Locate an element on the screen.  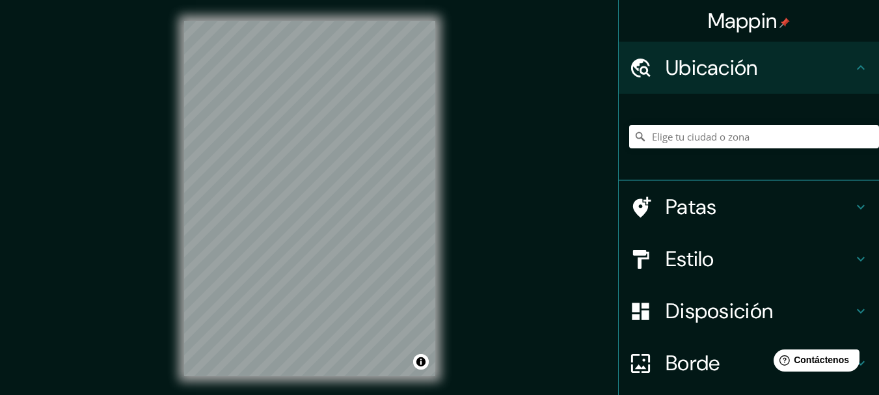
button: Activar o desactivar atribución is located at coordinates (421, 362).